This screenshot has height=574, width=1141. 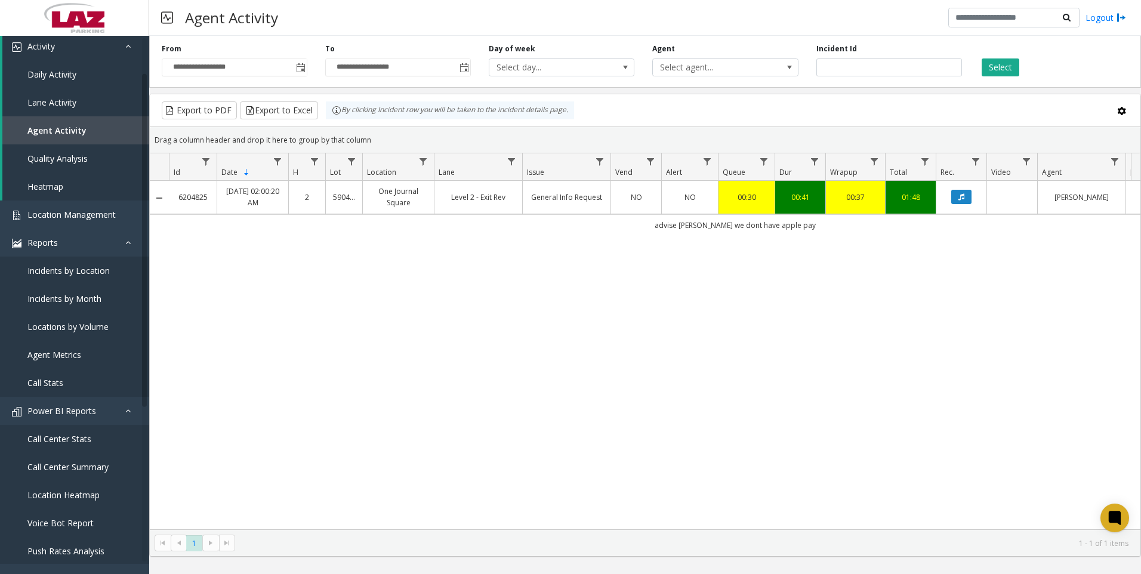 What do you see at coordinates (911, 197) in the screenshot?
I see `a: 01:48` at bounding box center [911, 197].